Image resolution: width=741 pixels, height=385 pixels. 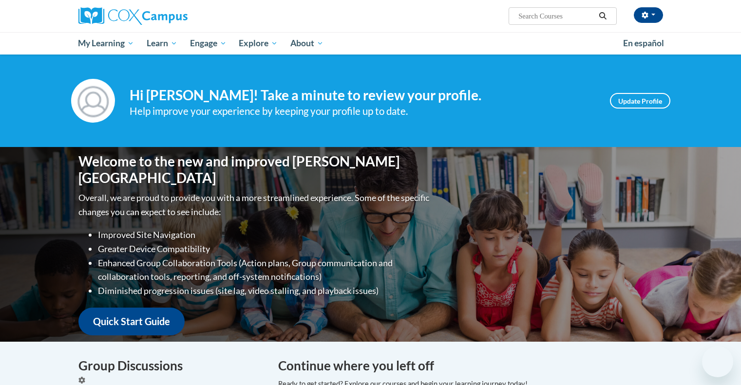 I want to click on span: Engage, so click(x=208, y=43).